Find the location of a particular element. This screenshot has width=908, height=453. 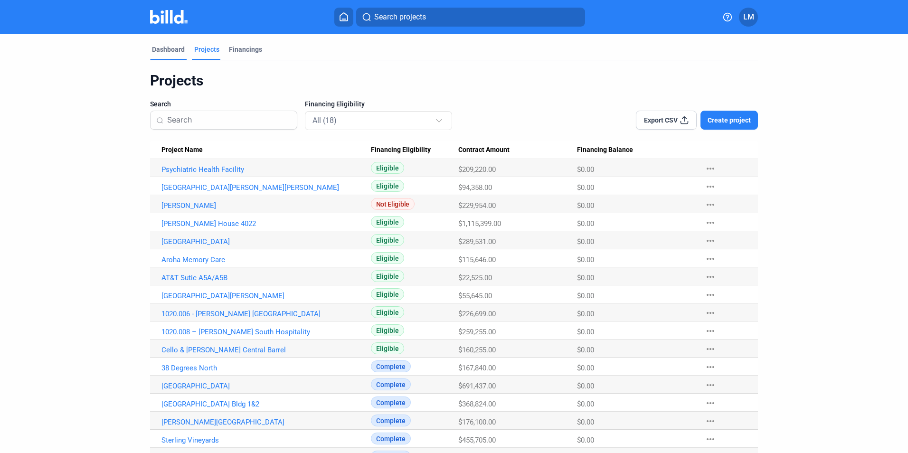

span: Financing Balance is located at coordinates (605, 150).